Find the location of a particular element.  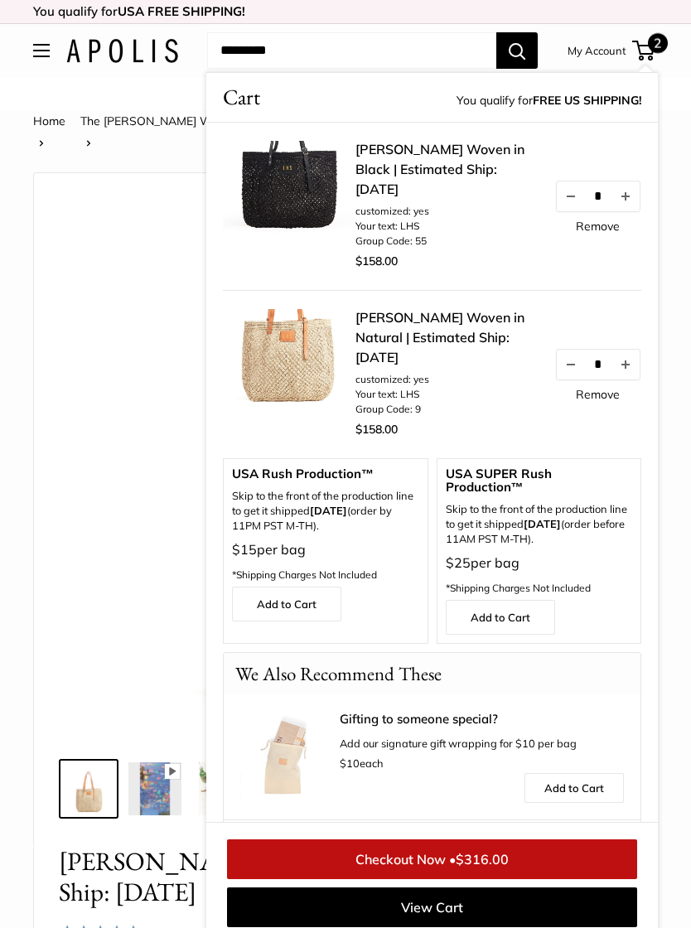

span: USA Rush Production™ is located at coordinates (326, 474).